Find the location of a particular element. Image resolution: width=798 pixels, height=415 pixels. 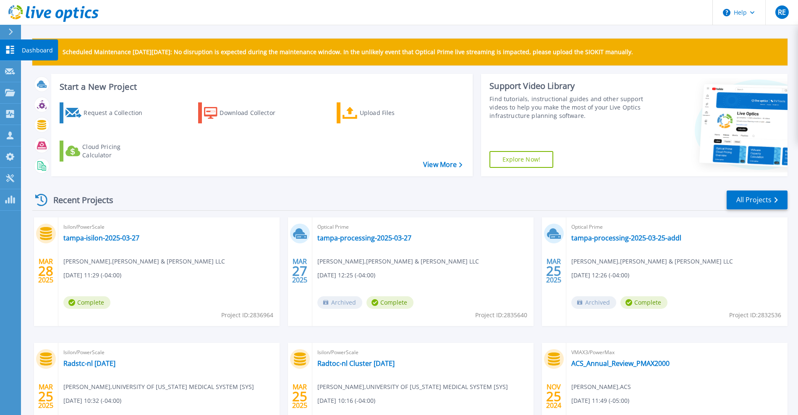

span: Project ID: 2832536 is located at coordinates (755, 315).